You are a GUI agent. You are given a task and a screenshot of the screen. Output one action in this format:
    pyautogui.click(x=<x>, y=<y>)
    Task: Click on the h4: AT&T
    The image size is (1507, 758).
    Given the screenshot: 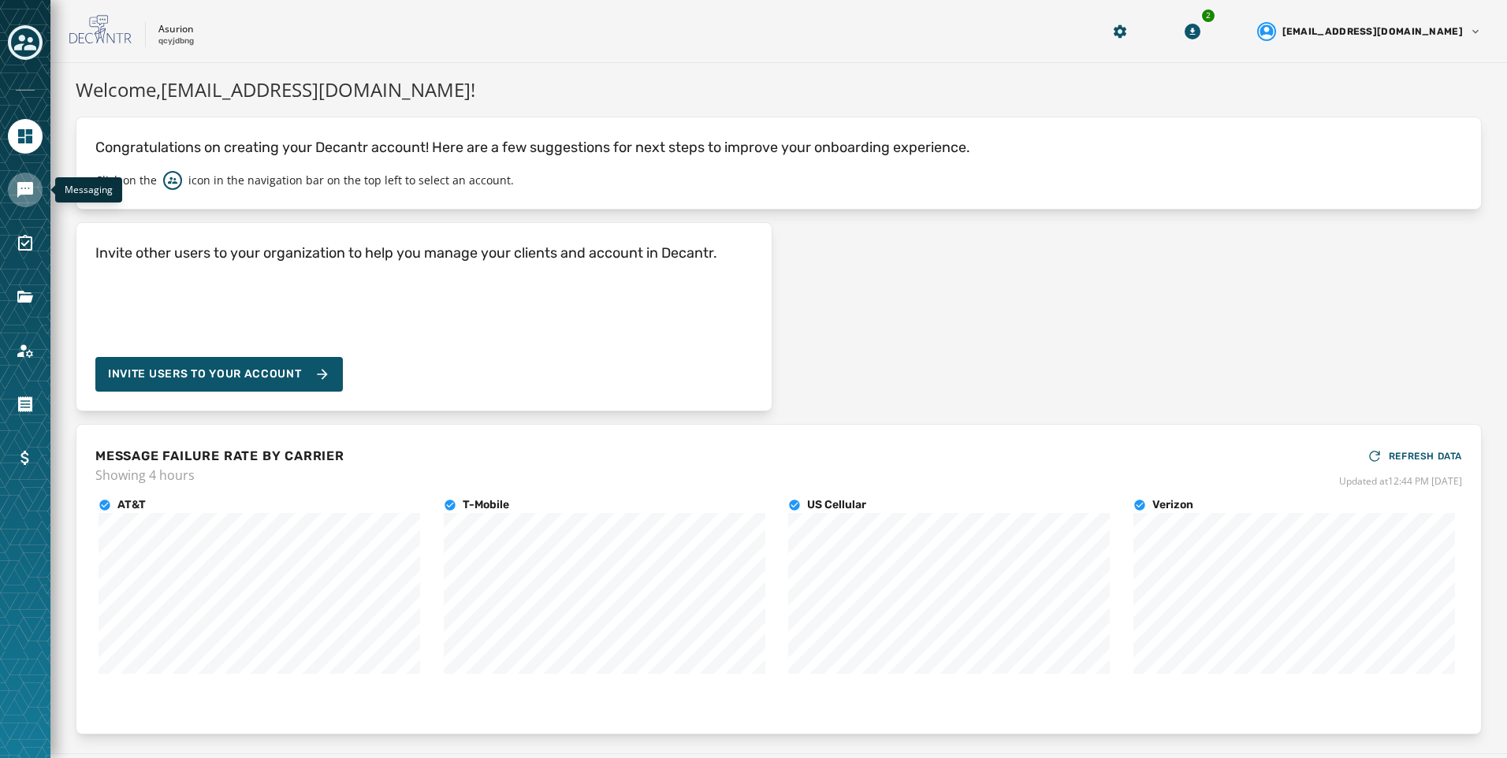 What is the action you would take?
    pyautogui.click(x=132, y=505)
    